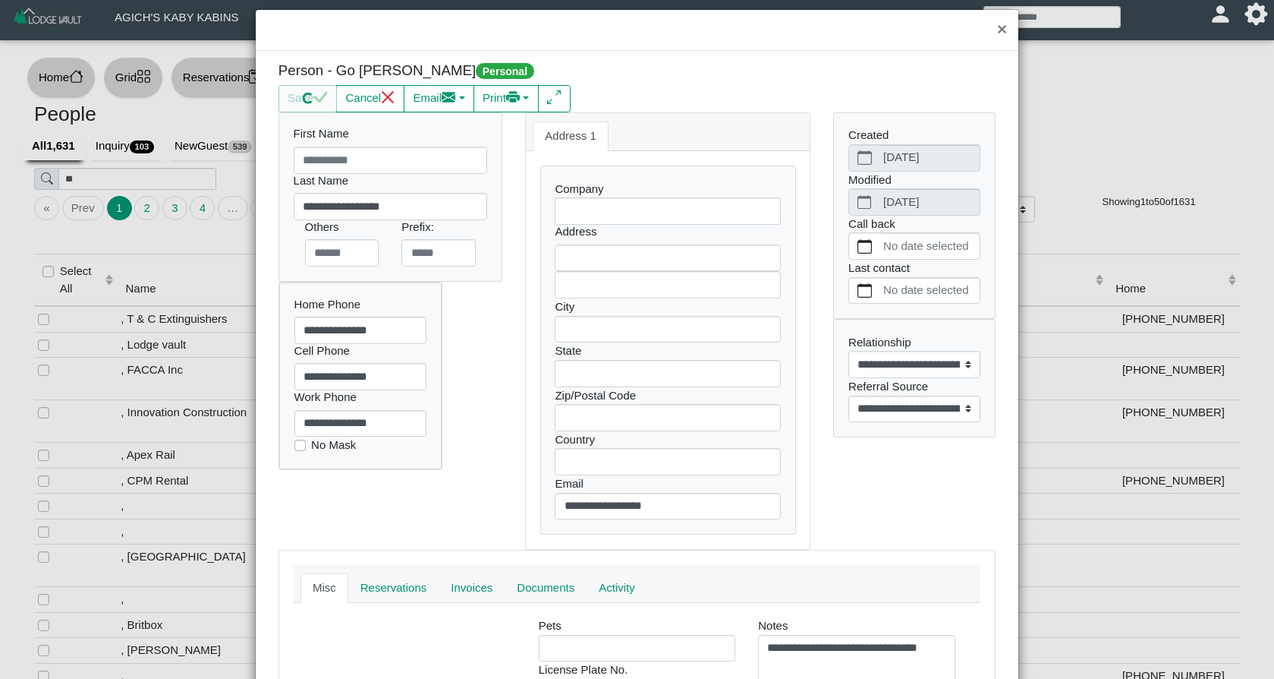 The image size is (1274, 679). What do you see at coordinates (668, 350) in the screenshot?
I see `div: Company City State Zip/Postal Code Country Email` at bounding box center [668, 350].